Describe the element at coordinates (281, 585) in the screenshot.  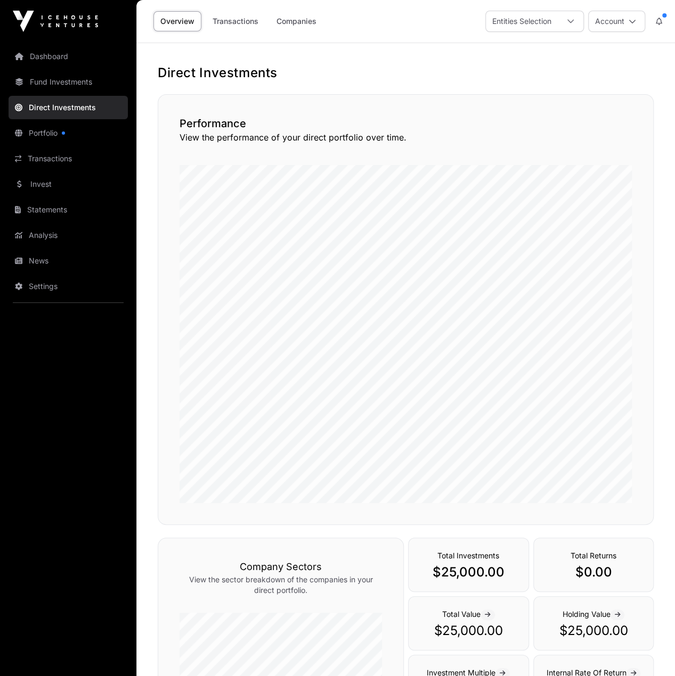
I see `p: View the sector breakdown of the companies in your direct portfolio.` at that location.